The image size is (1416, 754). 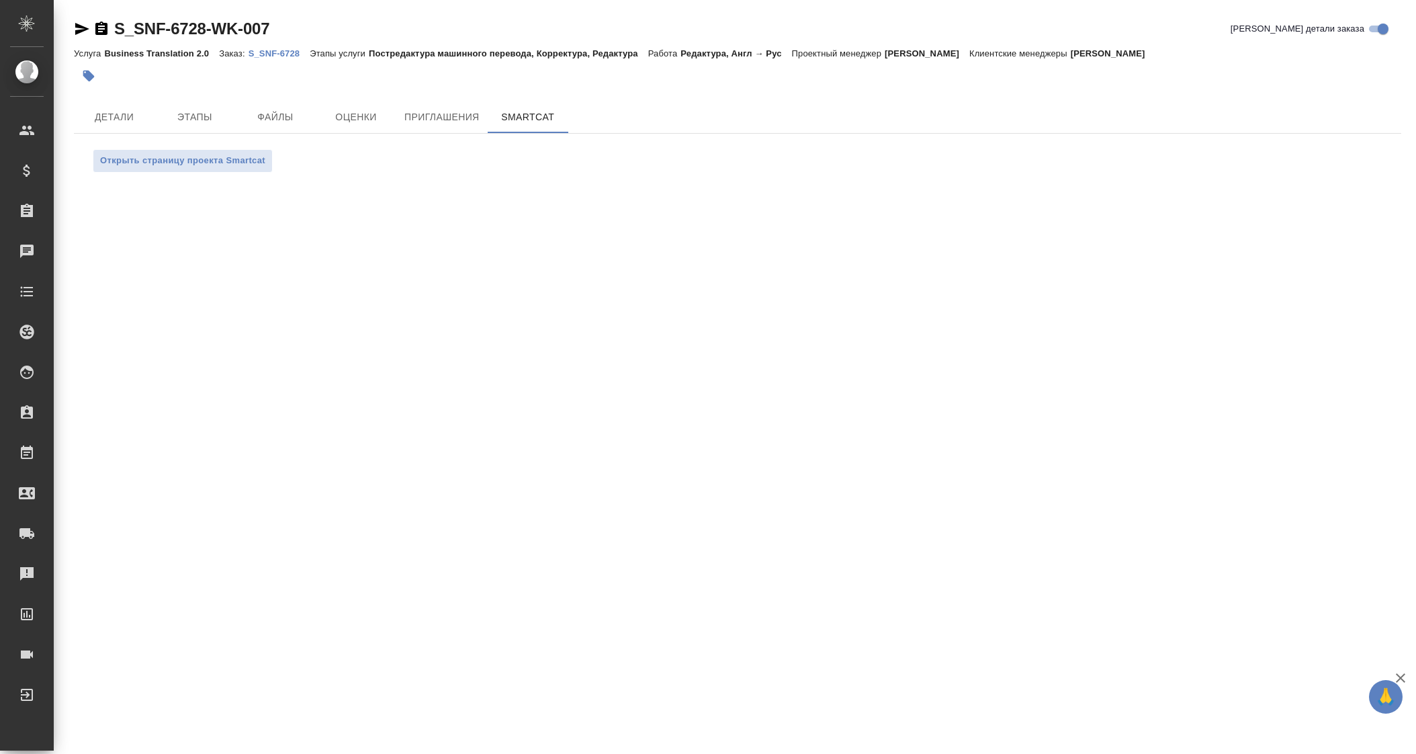 What do you see at coordinates (356, 117) in the screenshot?
I see `span: Оценки` at bounding box center [356, 117].